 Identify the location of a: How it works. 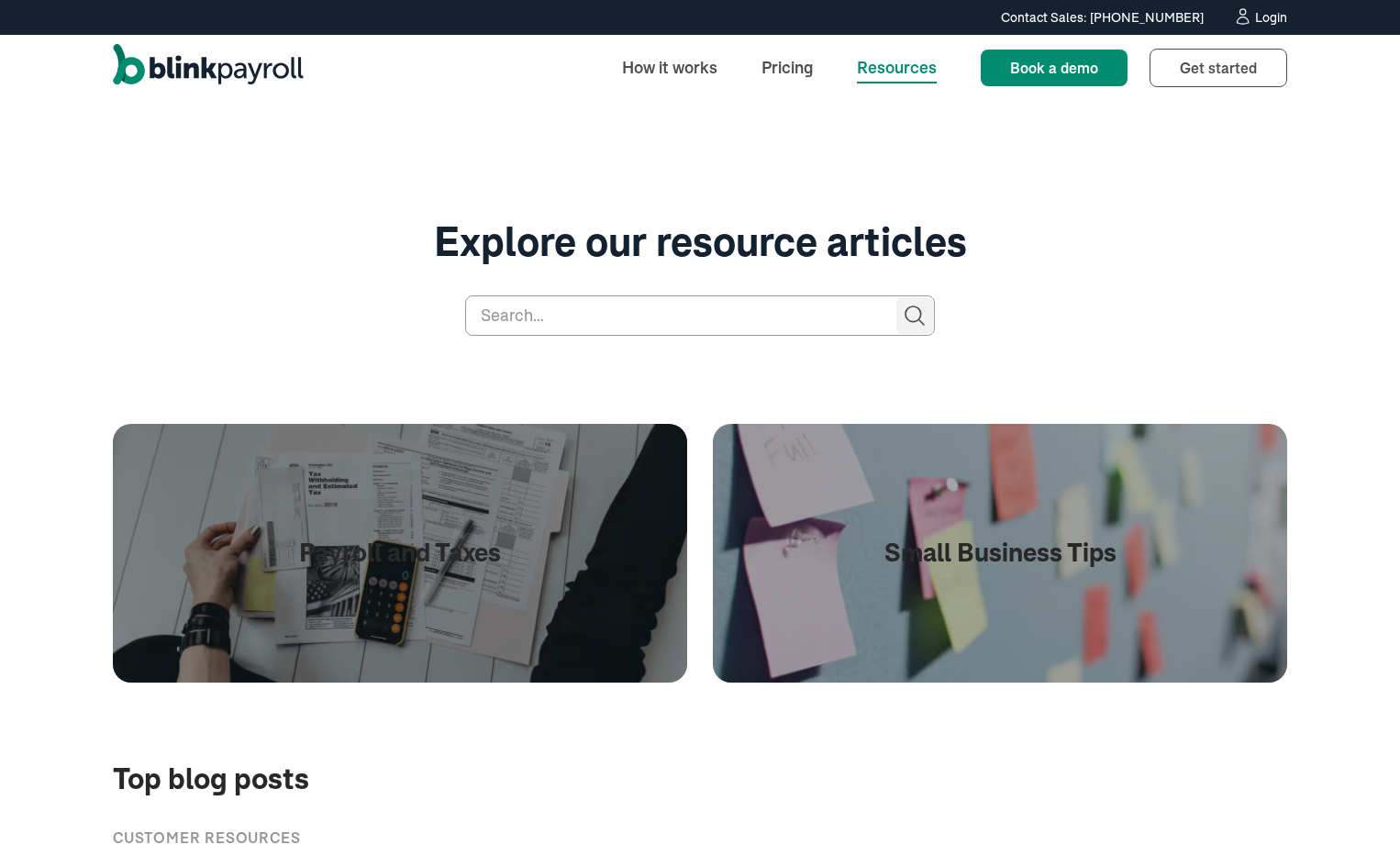
(670, 67).